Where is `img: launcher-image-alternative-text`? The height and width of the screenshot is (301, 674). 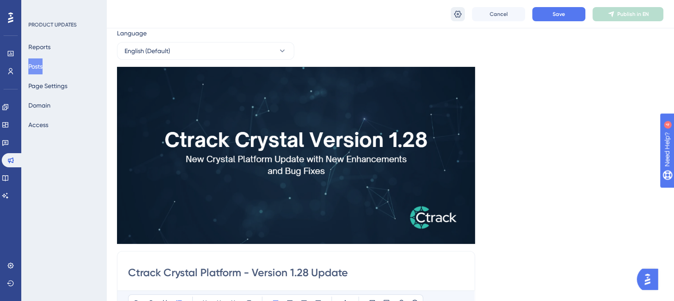
img: launcher-image-alternative-text is located at coordinates (11, 13).